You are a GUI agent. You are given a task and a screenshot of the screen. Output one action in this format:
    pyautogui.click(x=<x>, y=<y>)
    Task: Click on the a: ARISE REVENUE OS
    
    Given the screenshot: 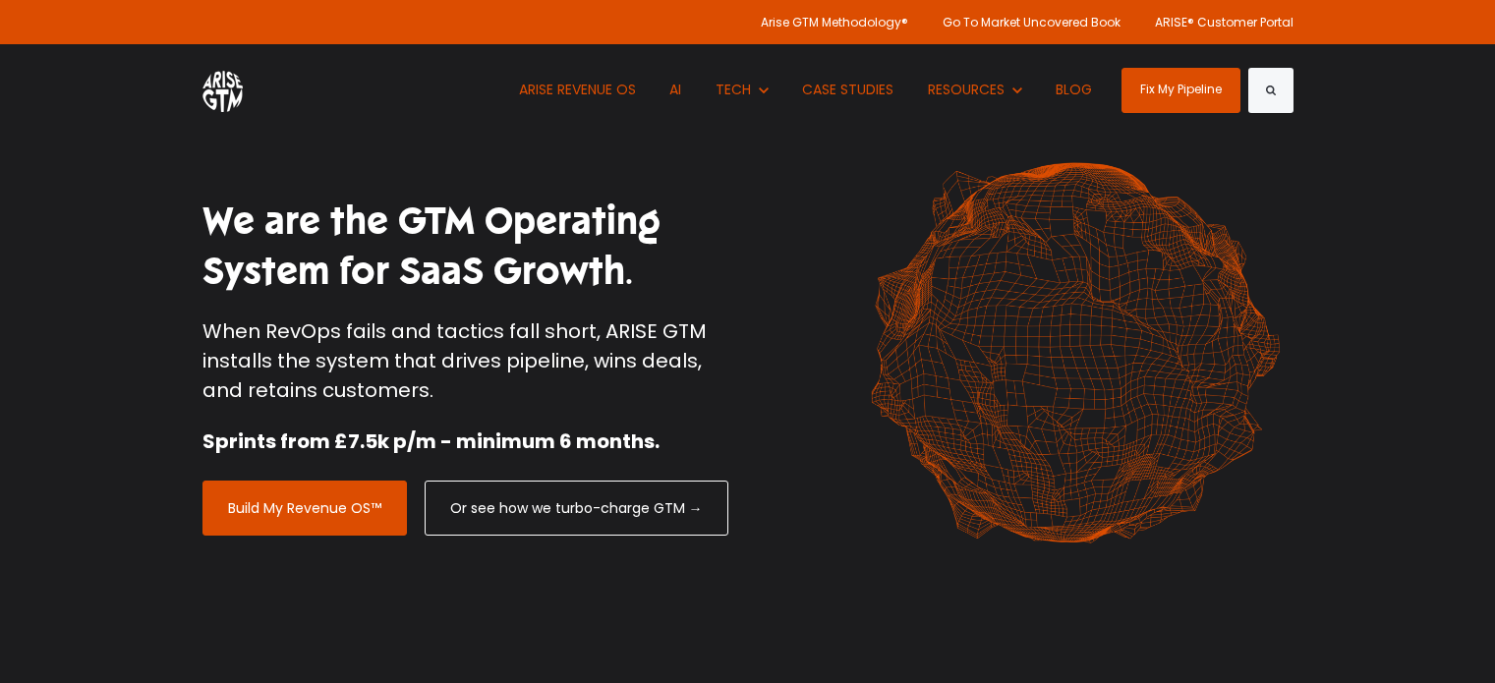 What is the action you would take?
    pyautogui.click(x=577, y=89)
    